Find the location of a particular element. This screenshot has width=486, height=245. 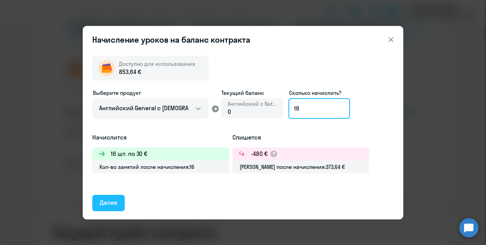

span: Выберите продукт is located at coordinates (117, 93).